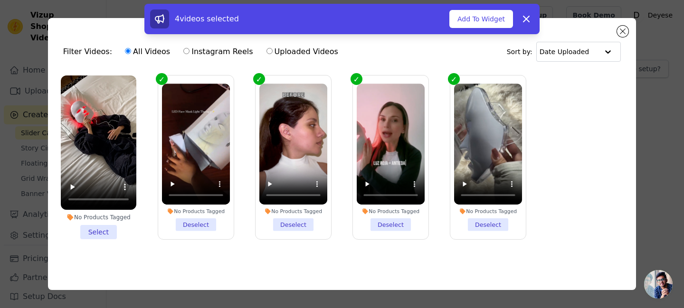 Image resolution: width=684 pixels, height=308 pixels. I want to click on a: Chat abierto, so click(658, 285).